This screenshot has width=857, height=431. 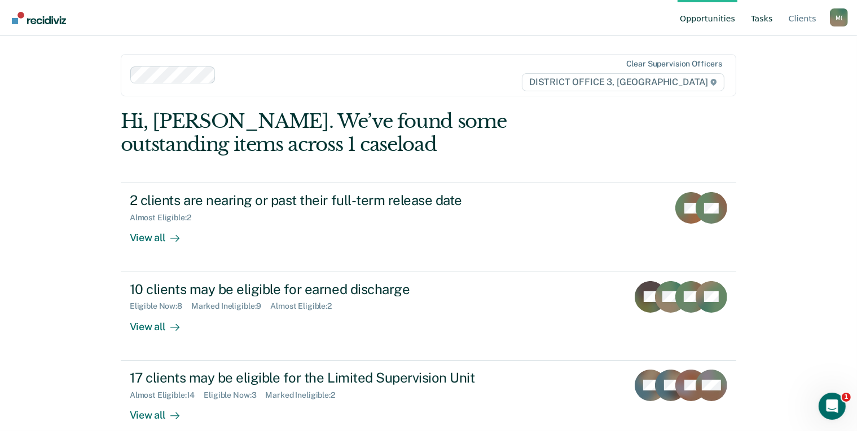 What do you see at coordinates (234, 395) in the screenshot?
I see `div: Eligible Now : 3` at bounding box center [234, 395].